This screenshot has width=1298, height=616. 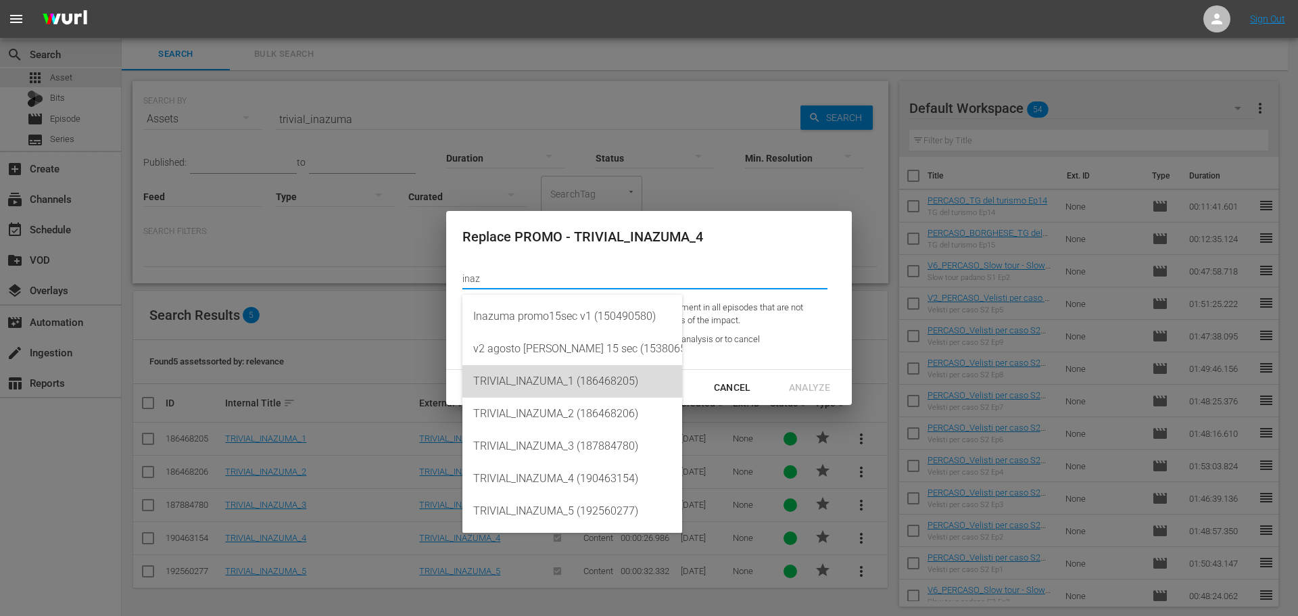 I want to click on div: TRIVIAL_INAZUMA_4 (190463154), so click(x=572, y=478).